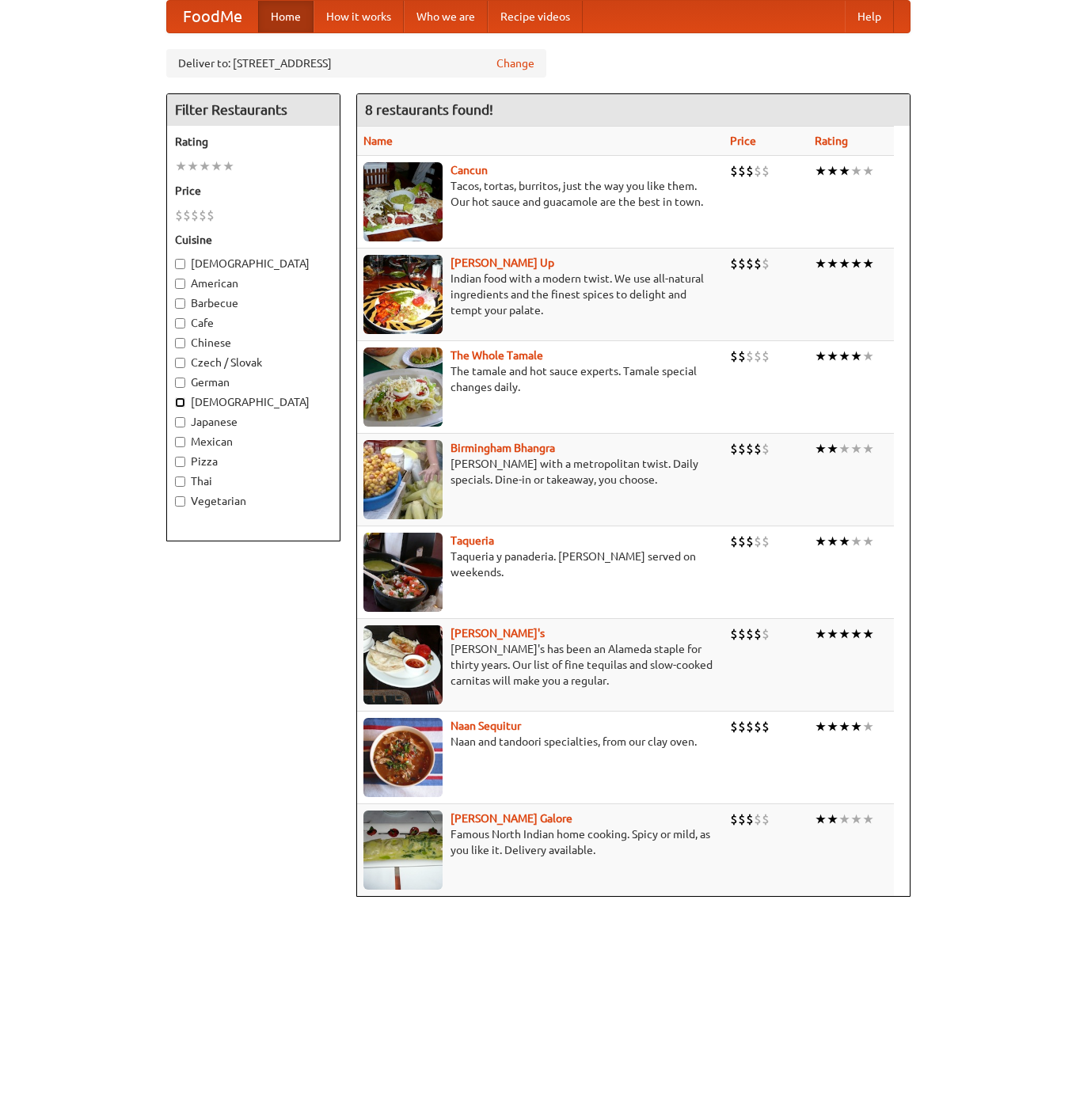 The width and height of the screenshot is (1076, 1120). I want to click on input: Thai, so click(180, 482).